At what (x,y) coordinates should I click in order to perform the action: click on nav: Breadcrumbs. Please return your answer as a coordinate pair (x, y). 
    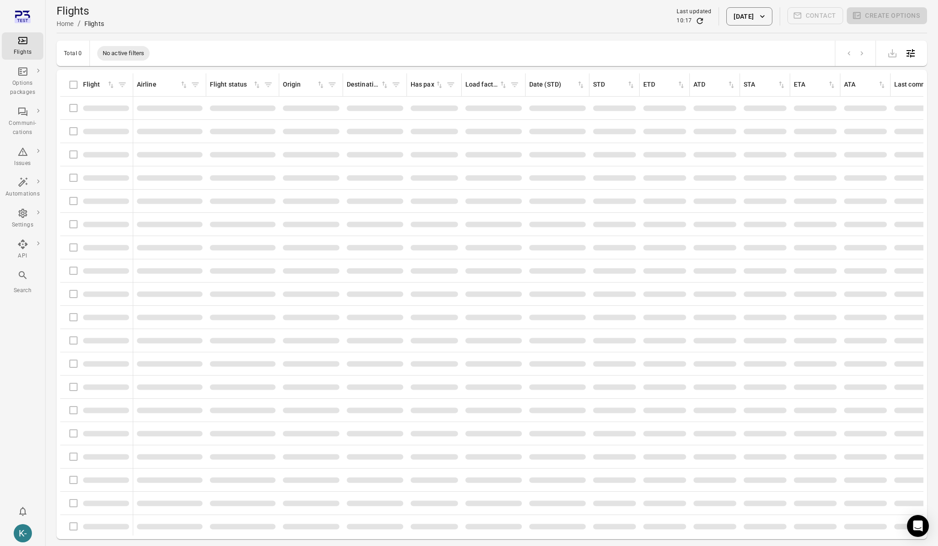
    Looking at the image, I should click on (80, 24).